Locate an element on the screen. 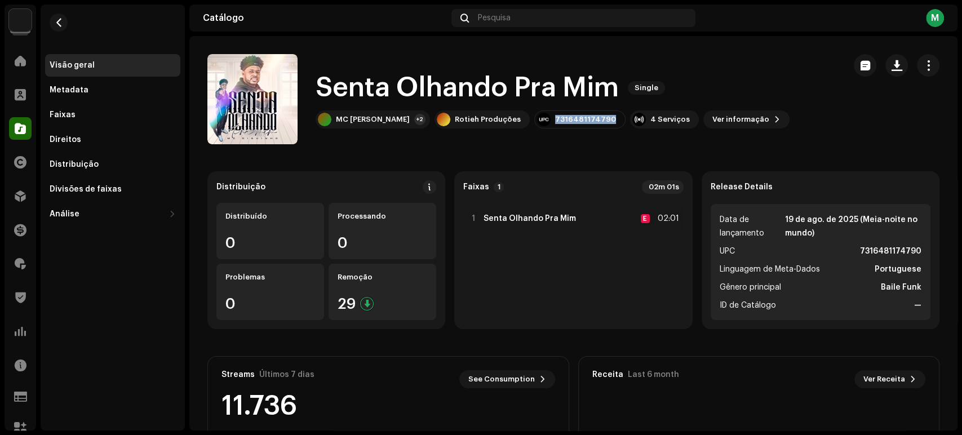 This screenshot has height=435, width=962. div: 4 Serviços is located at coordinates (670, 119).